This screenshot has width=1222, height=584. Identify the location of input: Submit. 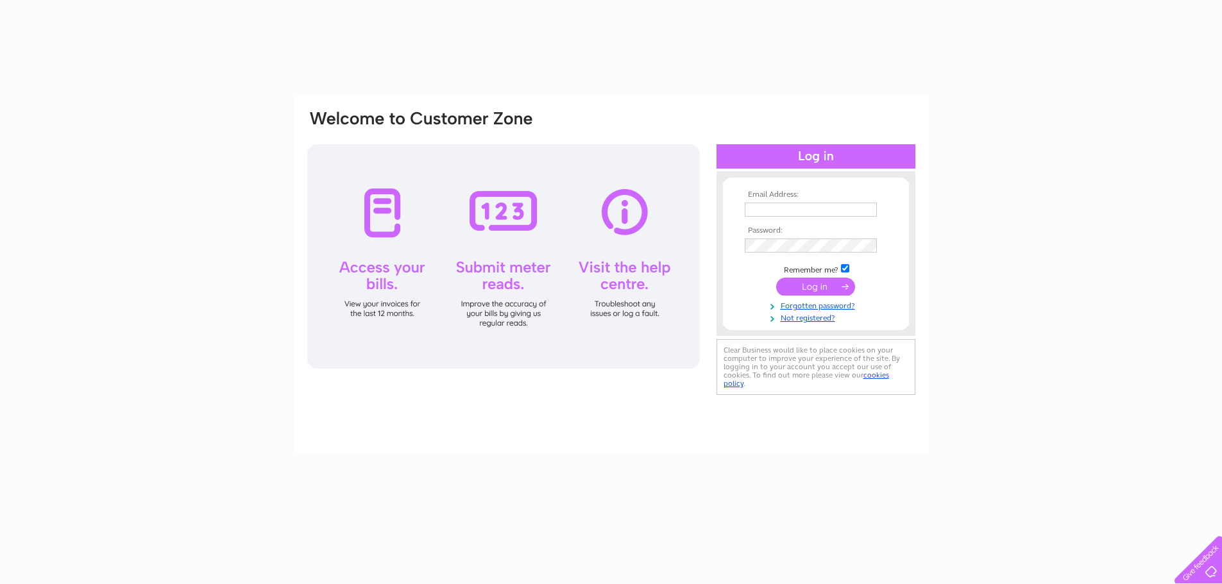
(815, 287).